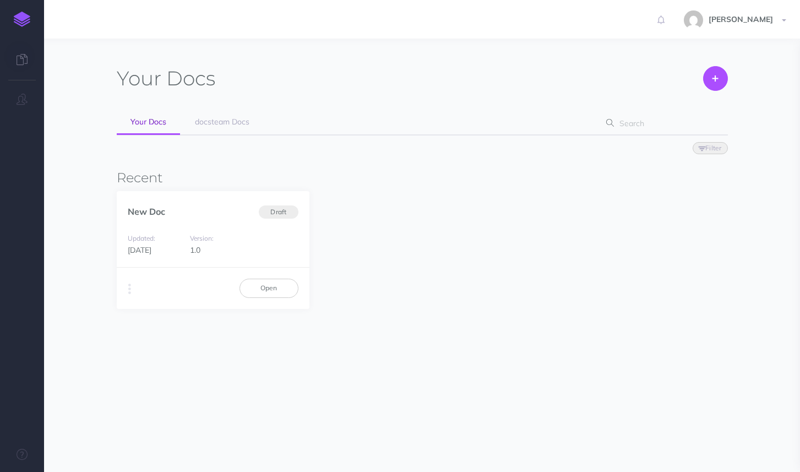 The image size is (800, 472). I want to click on small: Version:, so click(202, 238).